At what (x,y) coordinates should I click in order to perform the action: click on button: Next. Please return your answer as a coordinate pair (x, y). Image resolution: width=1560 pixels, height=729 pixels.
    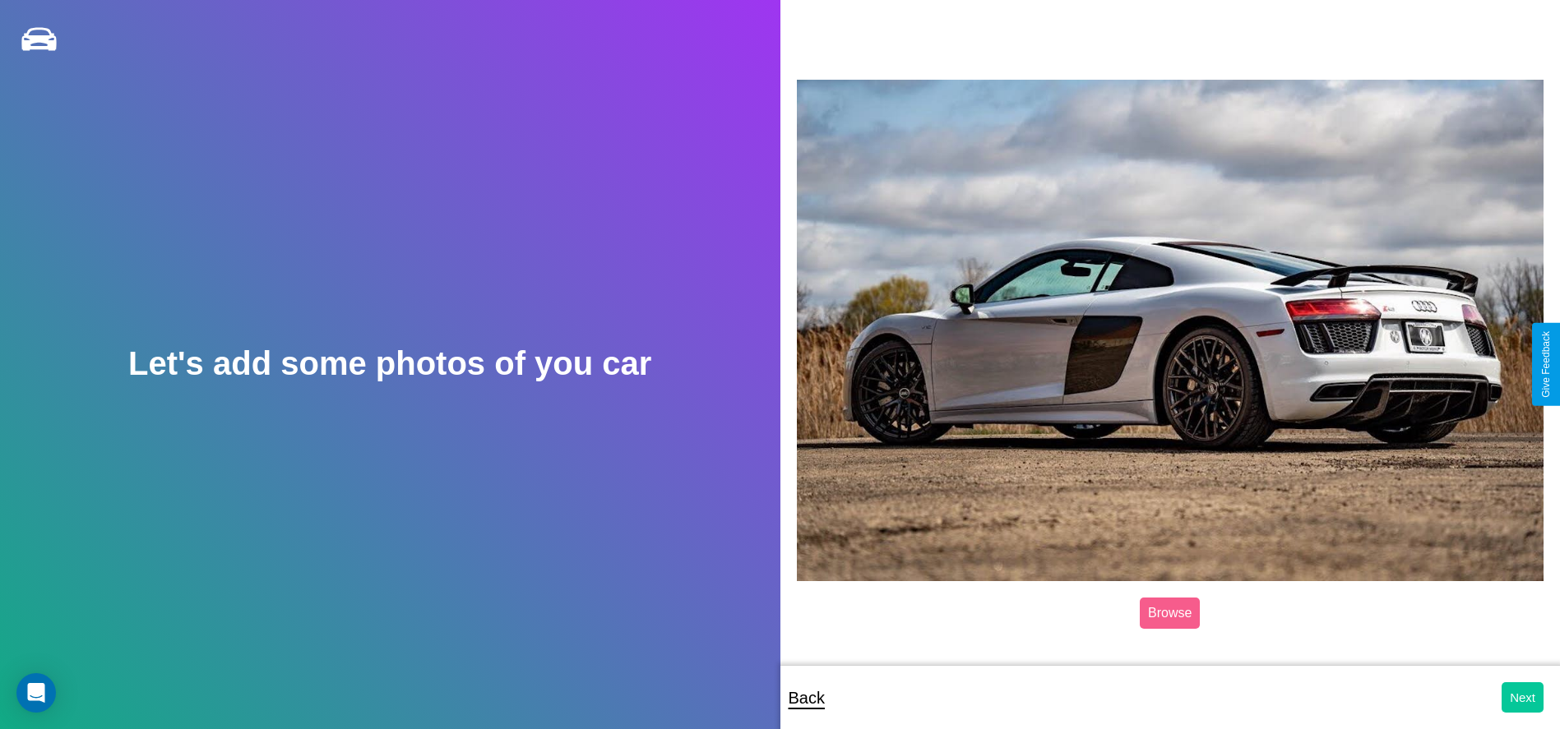
    Looking at the image, I should click on (1522, 697).